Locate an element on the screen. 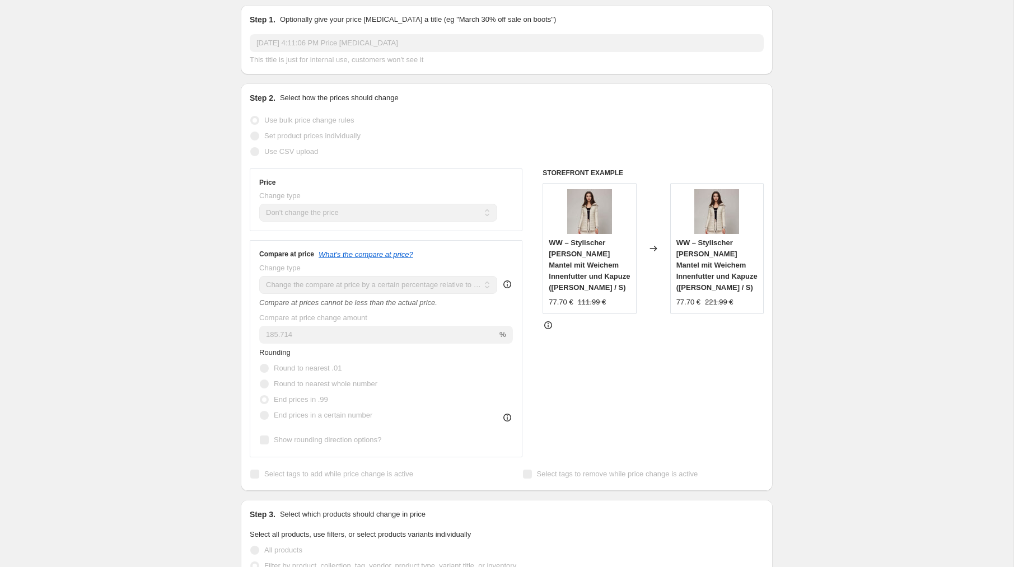 The image size is (1014, 567). span: Rounding is located at coordinates (275, 352).